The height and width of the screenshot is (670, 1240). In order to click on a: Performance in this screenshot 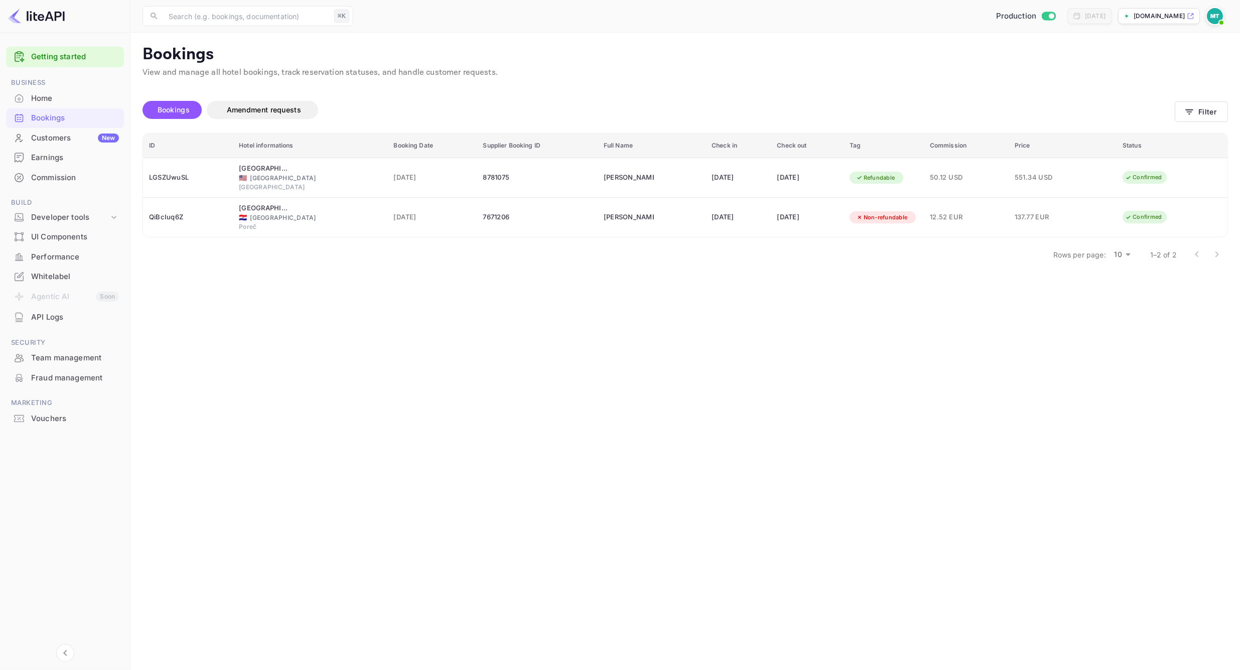, I will do `click(65, 256)`.